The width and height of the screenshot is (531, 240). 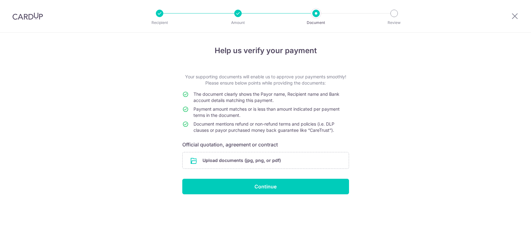 What do you see at coordinates (316, 23) in the screenshot?
I see `p: Document` at bounding box center [316, 23].